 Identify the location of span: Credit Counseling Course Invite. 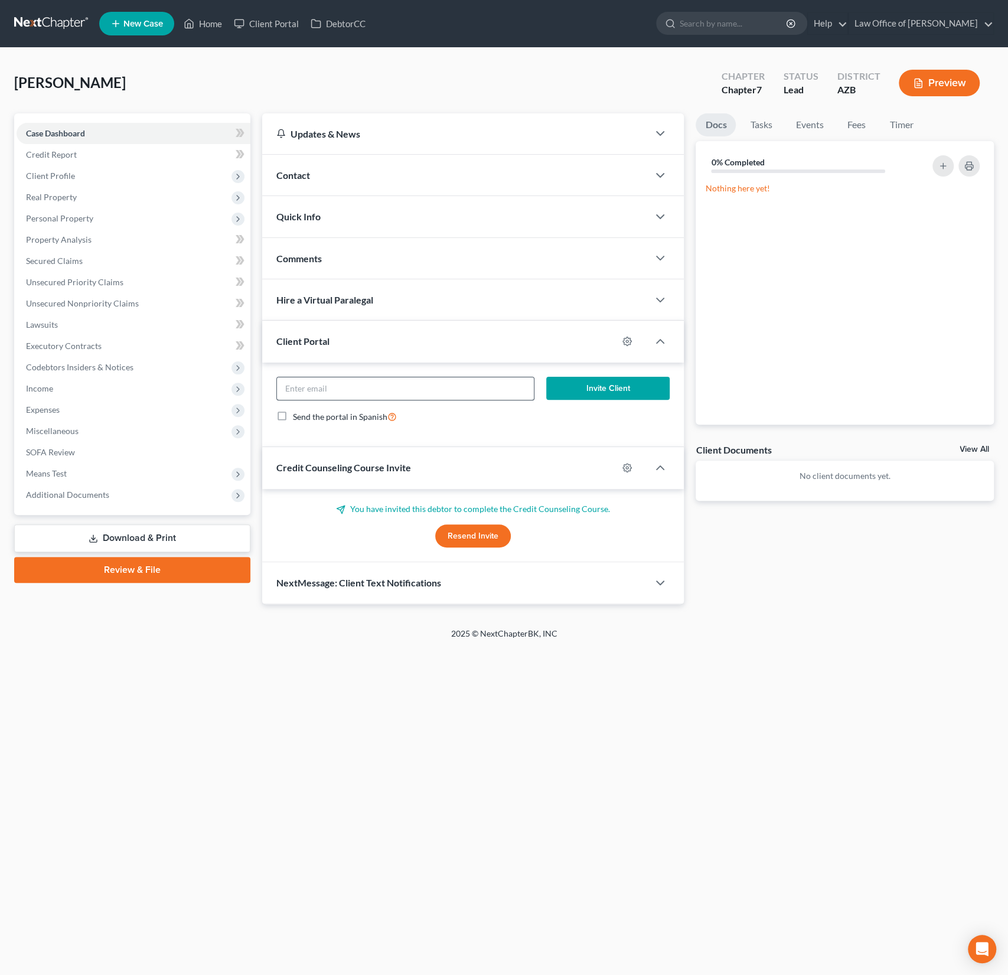
(344, 467).